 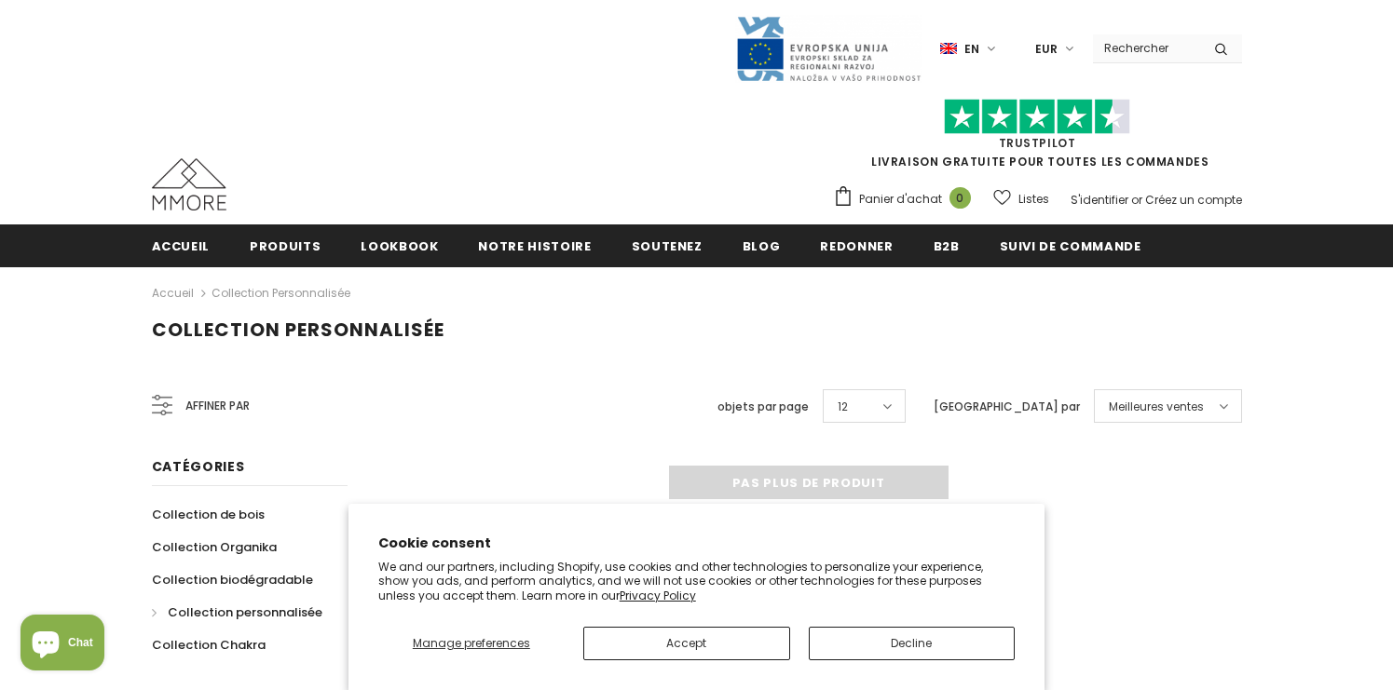 I want to click on a: Collection biodégradable, so click(x=232, y=579).